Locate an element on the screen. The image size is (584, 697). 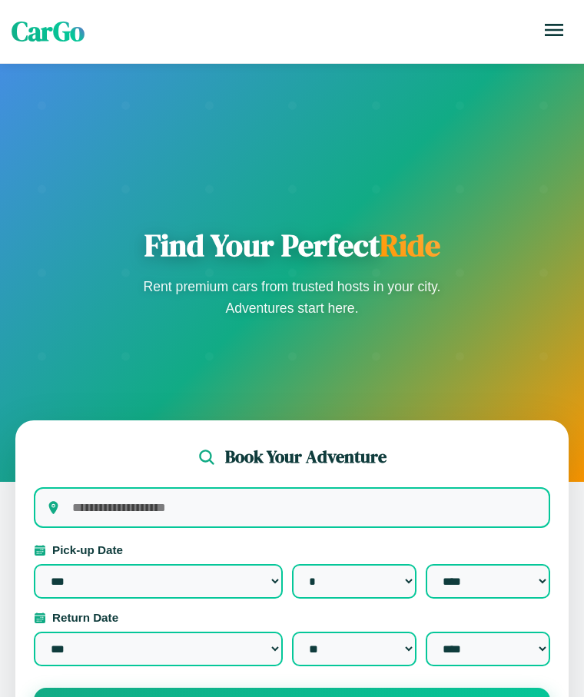
p: Rent premium cars from trusted hosts in your city. Adventures start here. is located at coordinates (292, 298).